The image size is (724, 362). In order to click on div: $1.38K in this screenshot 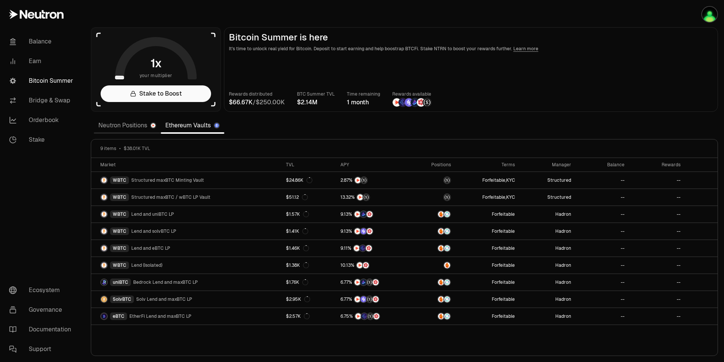, I will do `click(297, 266)`.